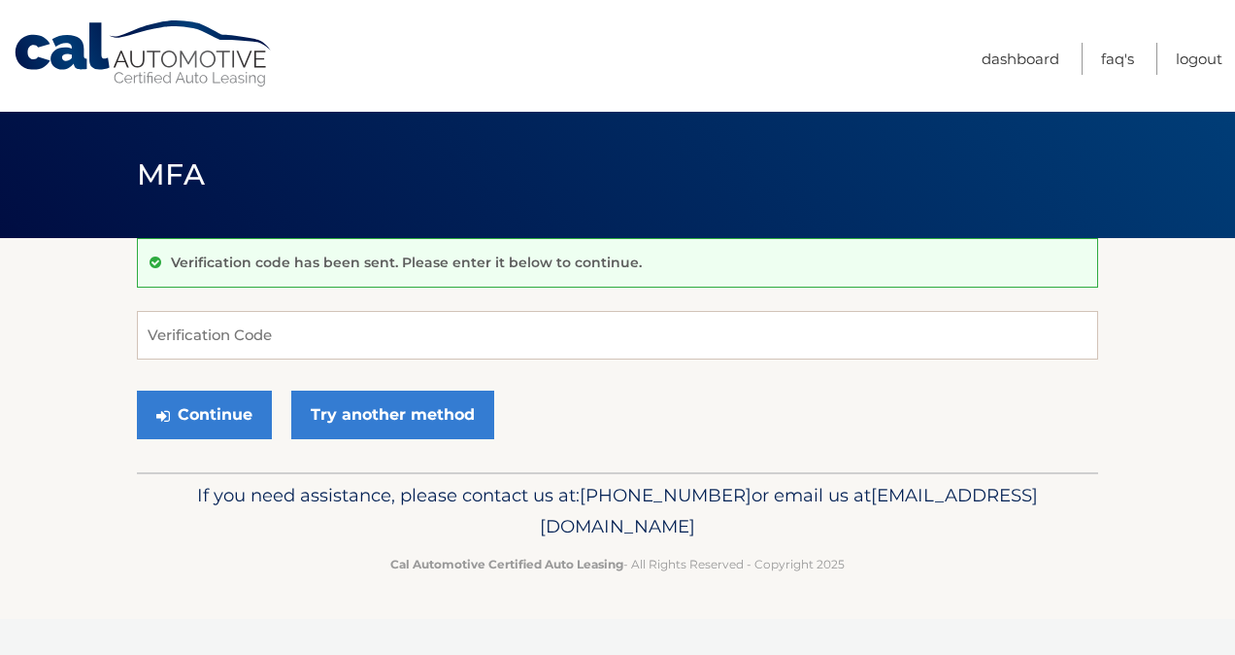 This screenshot has height=655, width=1235. I want to click on span: MFA, so click(171, 174).